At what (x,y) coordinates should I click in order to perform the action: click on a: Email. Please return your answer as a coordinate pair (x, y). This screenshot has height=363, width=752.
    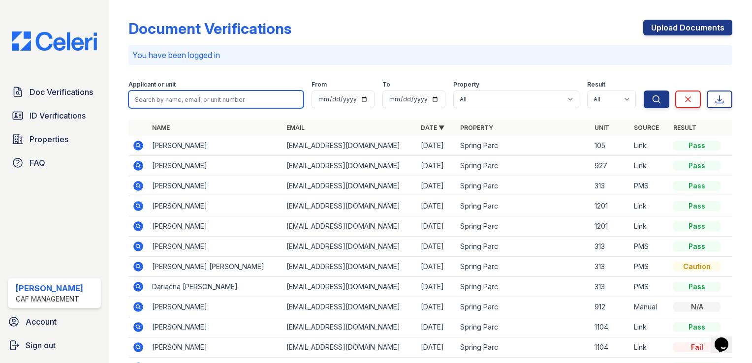
    Looking at the image, I should click on (295, 127).